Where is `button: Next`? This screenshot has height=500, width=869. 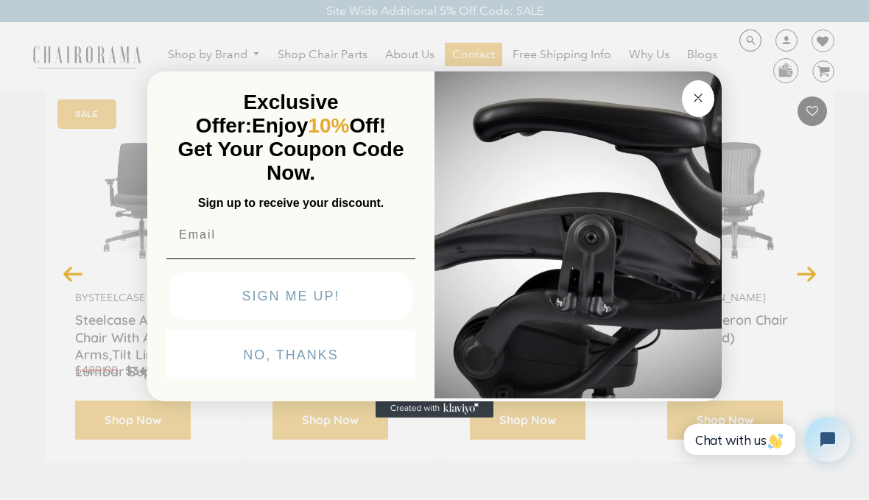 button: Next is located at coordinates (806, 272).